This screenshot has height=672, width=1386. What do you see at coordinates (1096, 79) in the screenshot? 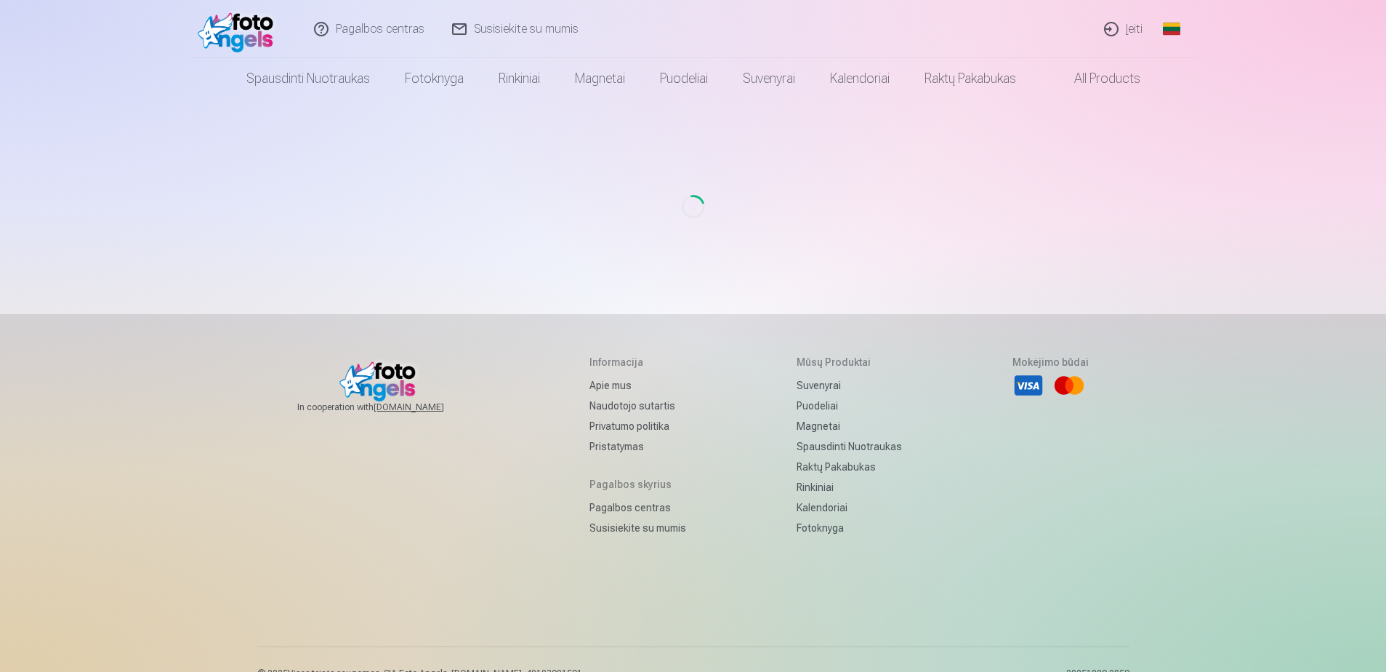
I see `a: All products` at bounding box center [1096, 79].